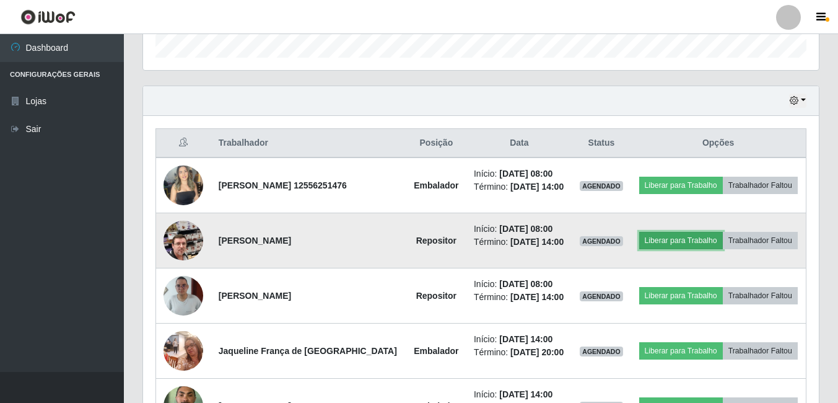  Describe the element at coordinates (519, 143) in the screenshot. I see `th: Data` at that location.